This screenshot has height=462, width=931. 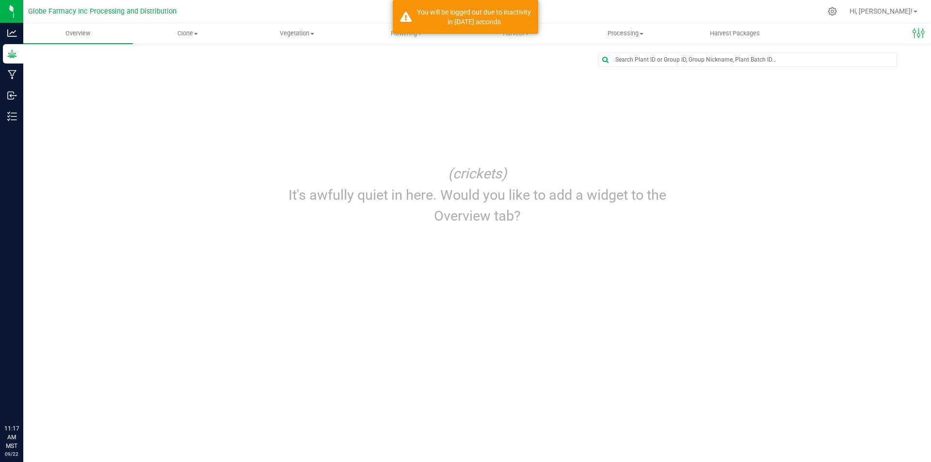 I want to click on a: Processing, so click(x=626, y=33).